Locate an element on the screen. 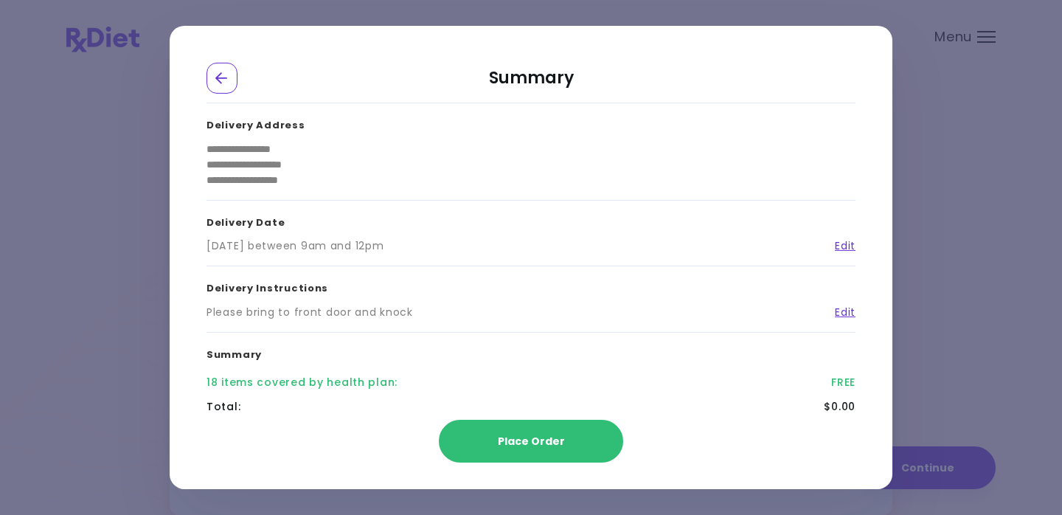 Image resolution: width=1062 pixels, height=515 pixels. div: Go Back is located at coordinates (222, 78).